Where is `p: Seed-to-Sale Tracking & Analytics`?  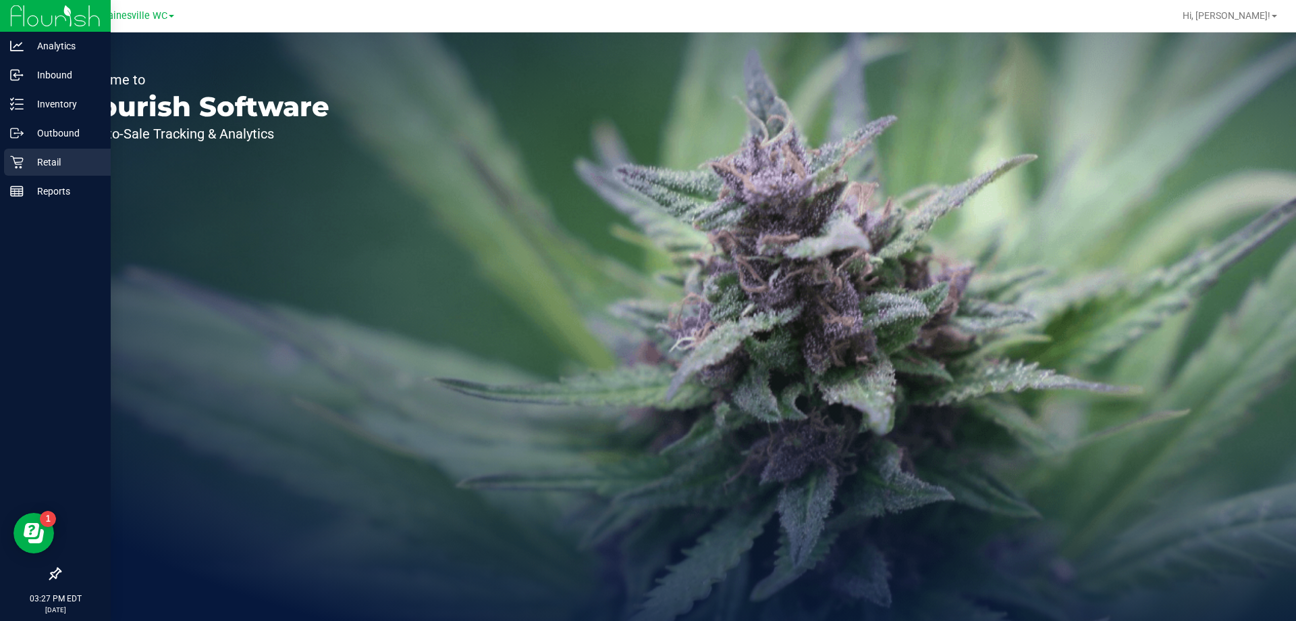
p: Seed-to-Sale Tracking & Analytics is located at coordinates (201, 134).